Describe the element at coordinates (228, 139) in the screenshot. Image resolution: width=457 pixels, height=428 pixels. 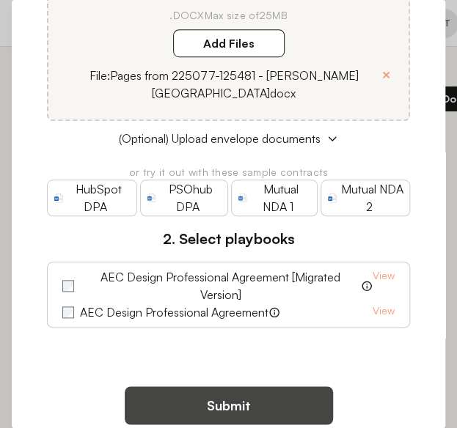
I see `button: (Optional) Upload envelope documents` at that location.